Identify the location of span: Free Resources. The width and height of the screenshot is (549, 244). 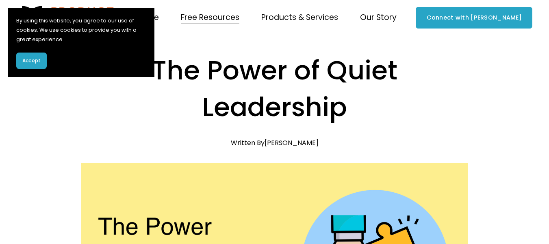
(210, 17).